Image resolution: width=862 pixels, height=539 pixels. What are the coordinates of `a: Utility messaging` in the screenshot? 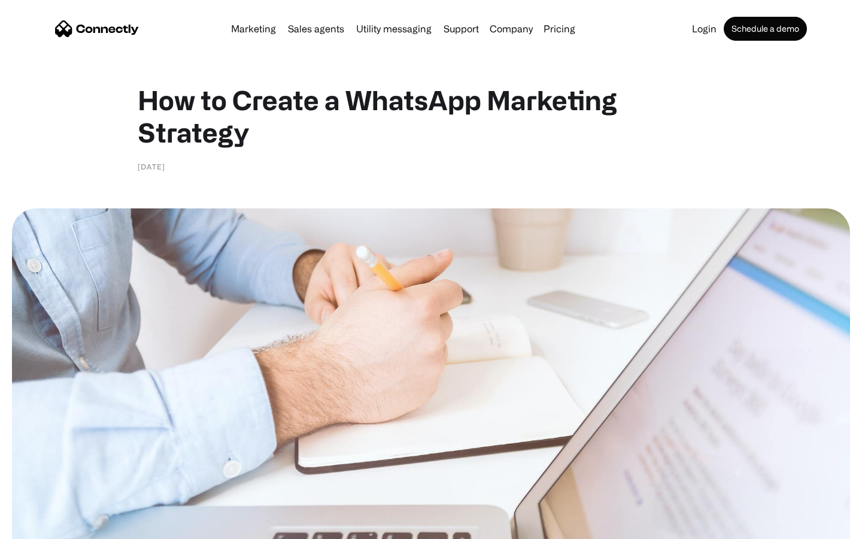 It's located at (394, 29).